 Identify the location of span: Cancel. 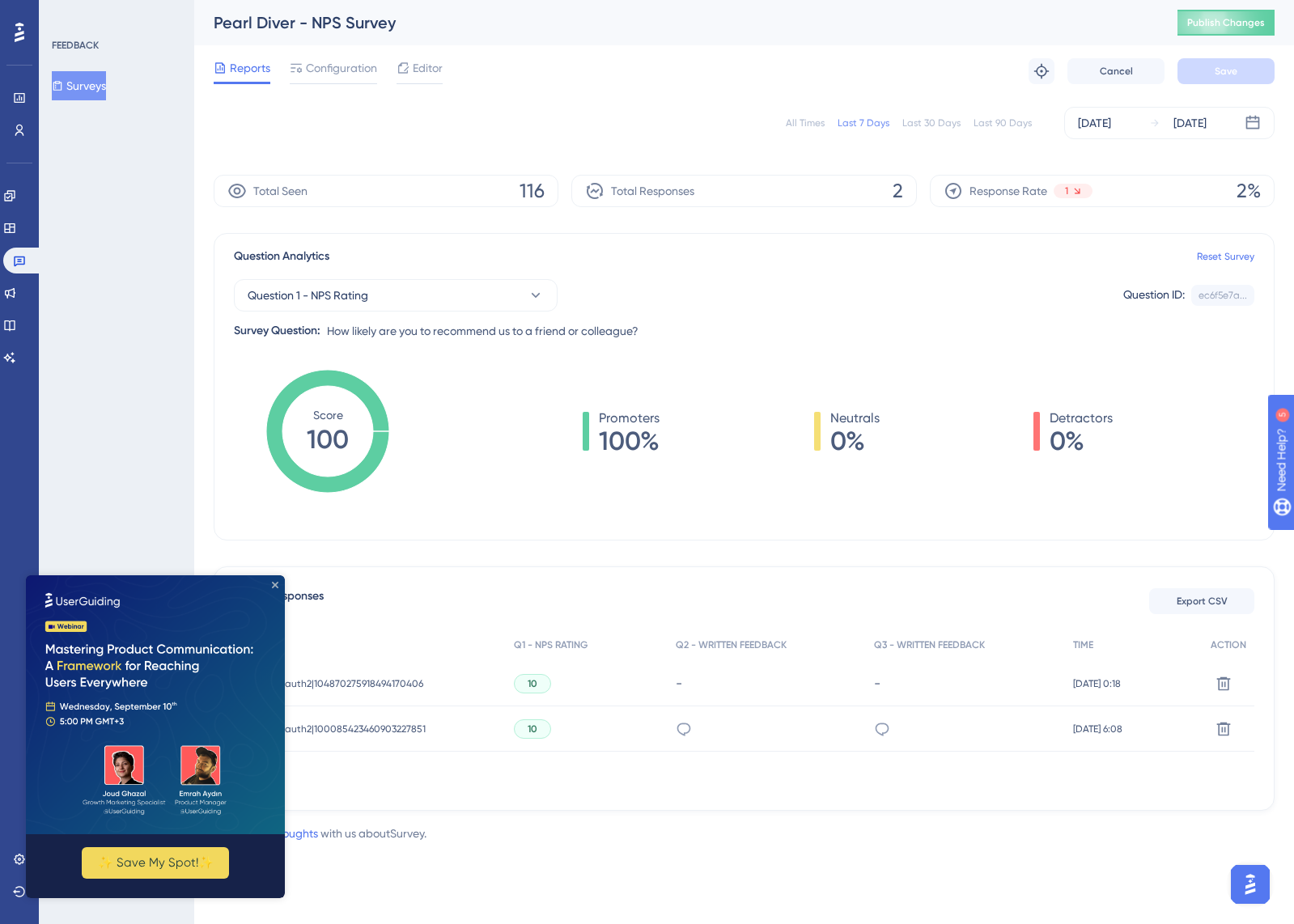
(1116, 72).